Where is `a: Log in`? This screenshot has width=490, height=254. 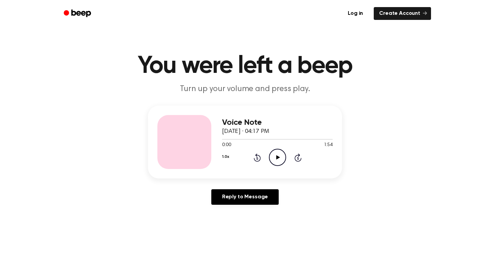
a: Log in is located at coordinates (355, 13).